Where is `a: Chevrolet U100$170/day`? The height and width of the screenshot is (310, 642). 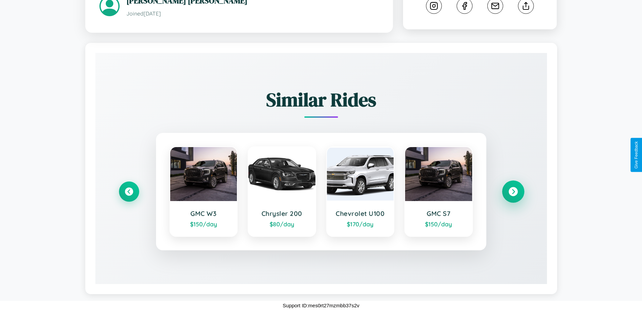
a: Chevrolet U100$170/day is located at coordinates (360, 192).